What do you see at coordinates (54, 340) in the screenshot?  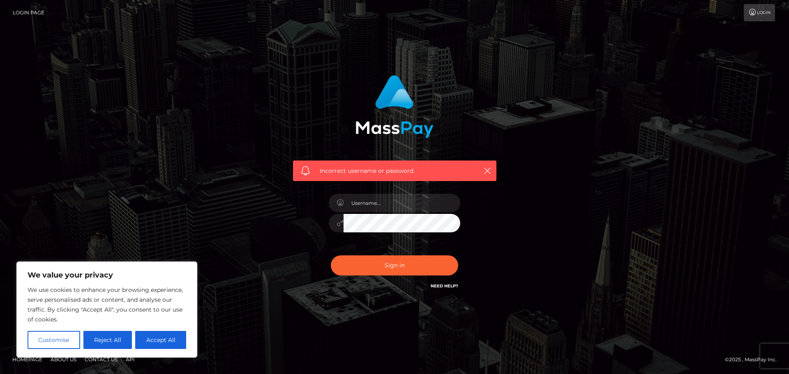 I see `button: Customise` at bounding box center [54, 340].